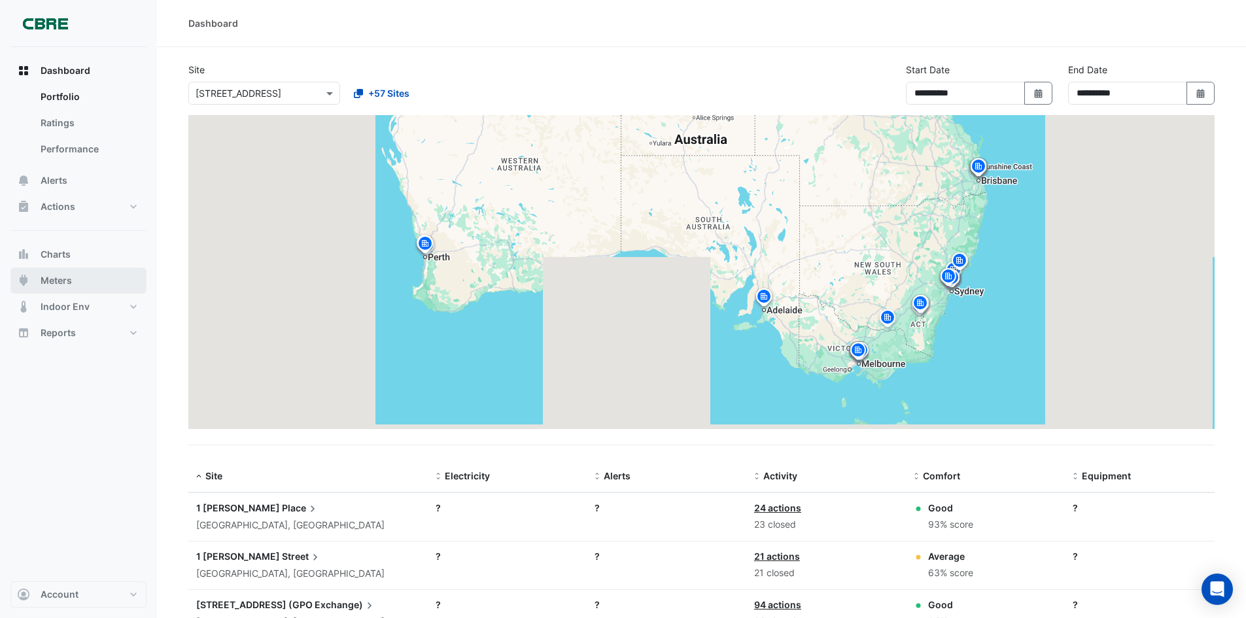 Image resolution: width=1246 pixels, height=618 pixels. Describe the element at coordinates (78, 71) in the screenshot. I see `button: Dashboard` at that location.